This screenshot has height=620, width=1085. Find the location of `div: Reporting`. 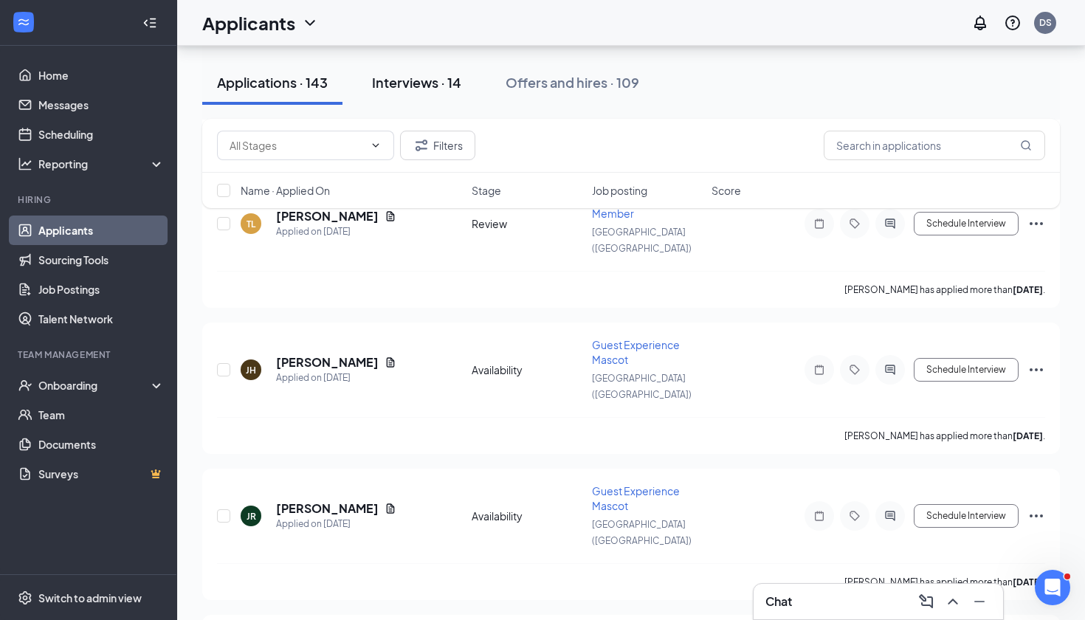

div: Reporting is located at coordinates (102, 164).